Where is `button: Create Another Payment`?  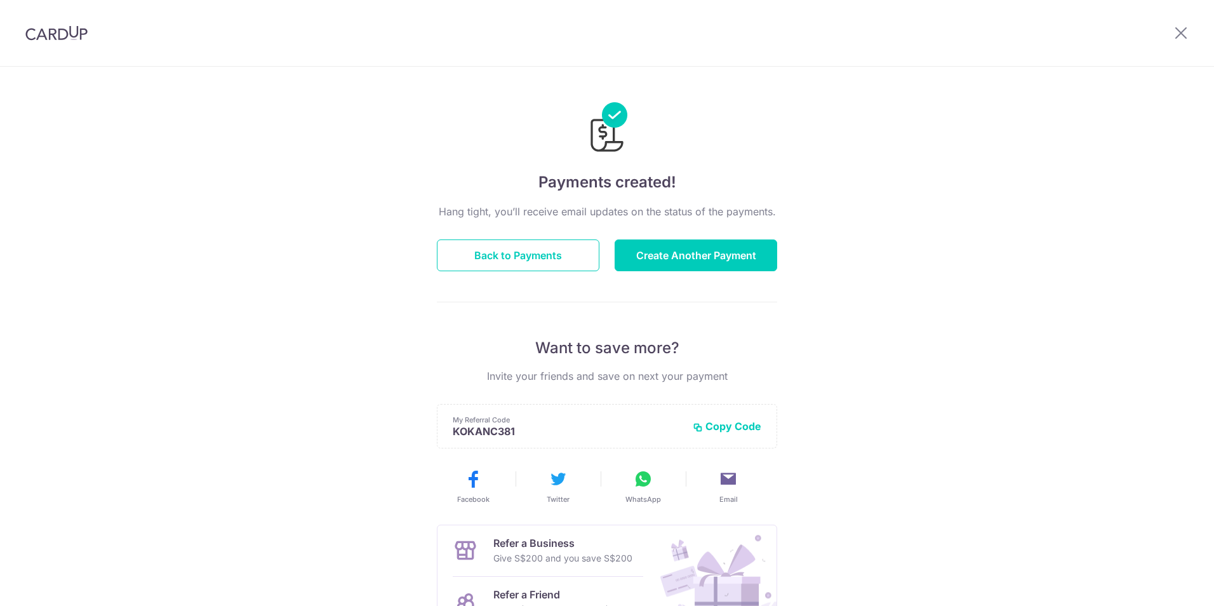
button: Create Another Payment is located at coordinates (696, 255).